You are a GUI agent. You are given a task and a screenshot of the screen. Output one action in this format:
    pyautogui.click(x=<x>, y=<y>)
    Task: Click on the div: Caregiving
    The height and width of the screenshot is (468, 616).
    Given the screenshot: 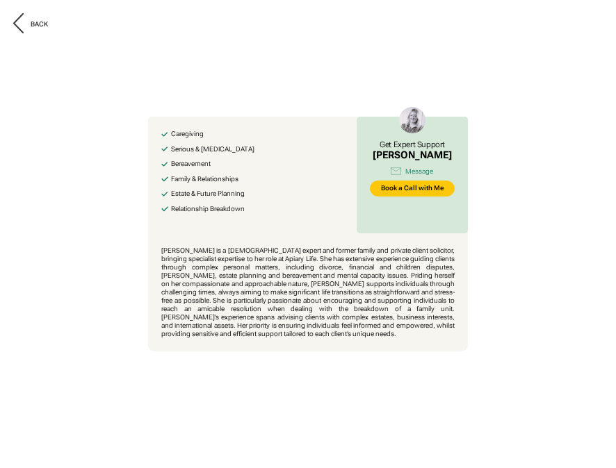 What is the action you would take?
    pyautogui.click(x=187, y=134)
    